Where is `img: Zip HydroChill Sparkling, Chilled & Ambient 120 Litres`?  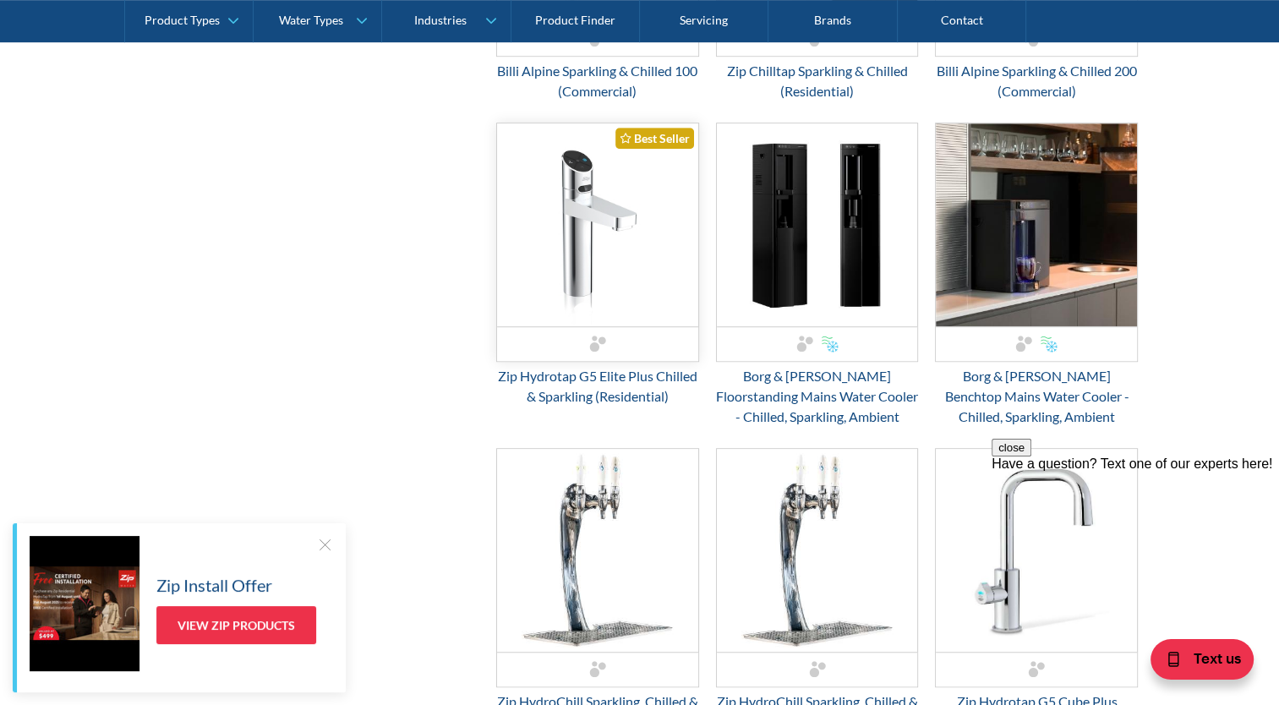 img: Zip HydroChill Sparkling, Chilled & Ambient 120 Litres is located at coordinates (598, 550).